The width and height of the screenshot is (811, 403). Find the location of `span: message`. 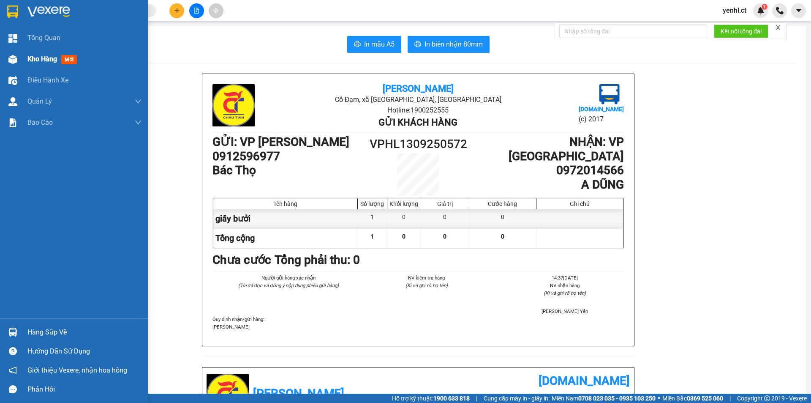

span: message is located at coordinates (13, 389).